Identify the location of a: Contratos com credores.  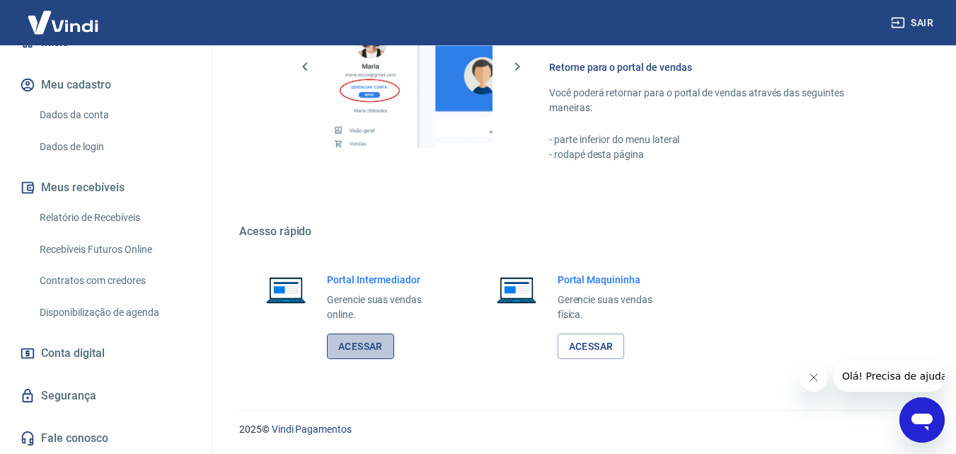
(114, 280).